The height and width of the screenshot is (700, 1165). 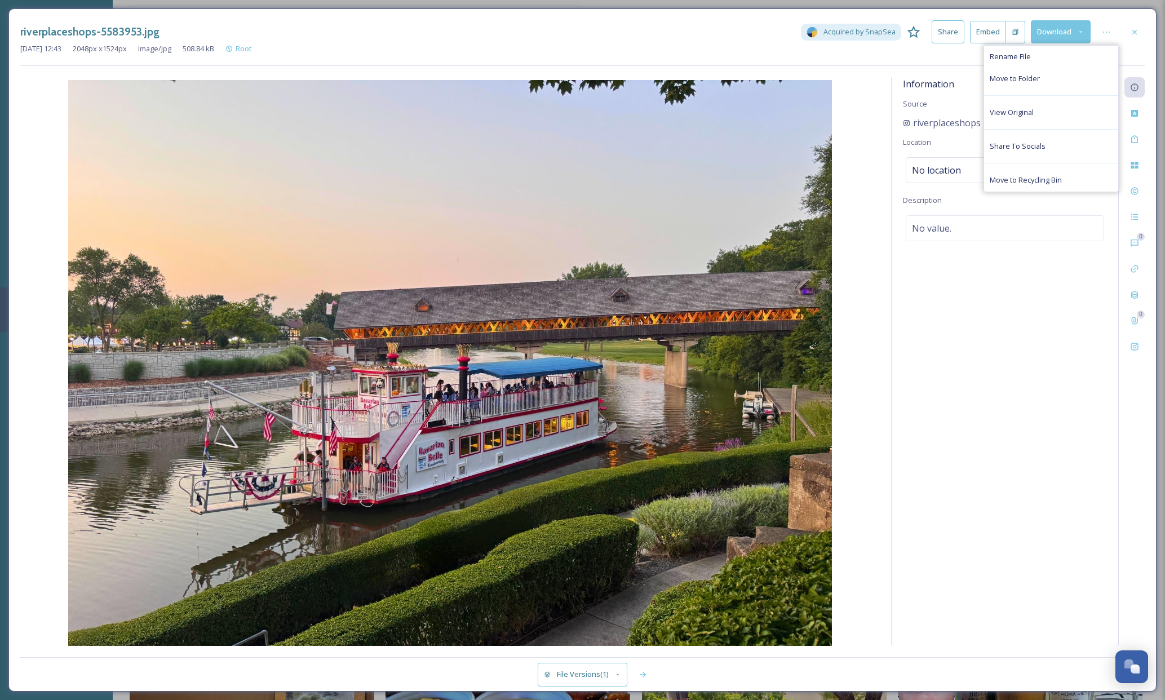 I want to click on span: Move to Recycling Bin, so click(x=1025, y=180).